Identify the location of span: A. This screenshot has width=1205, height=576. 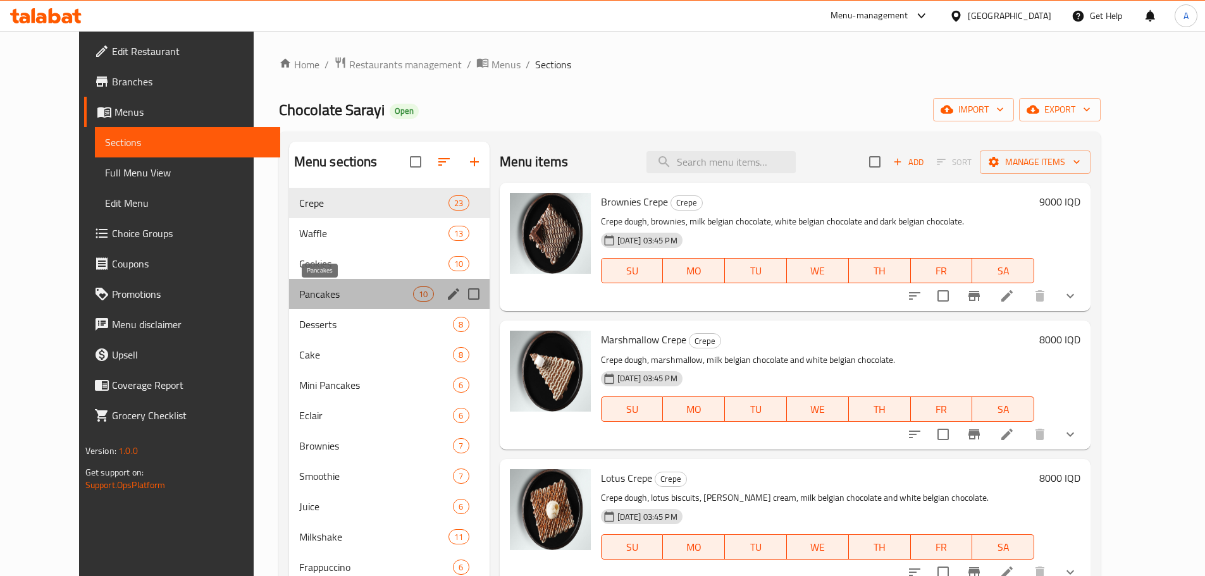
(1186, 16).